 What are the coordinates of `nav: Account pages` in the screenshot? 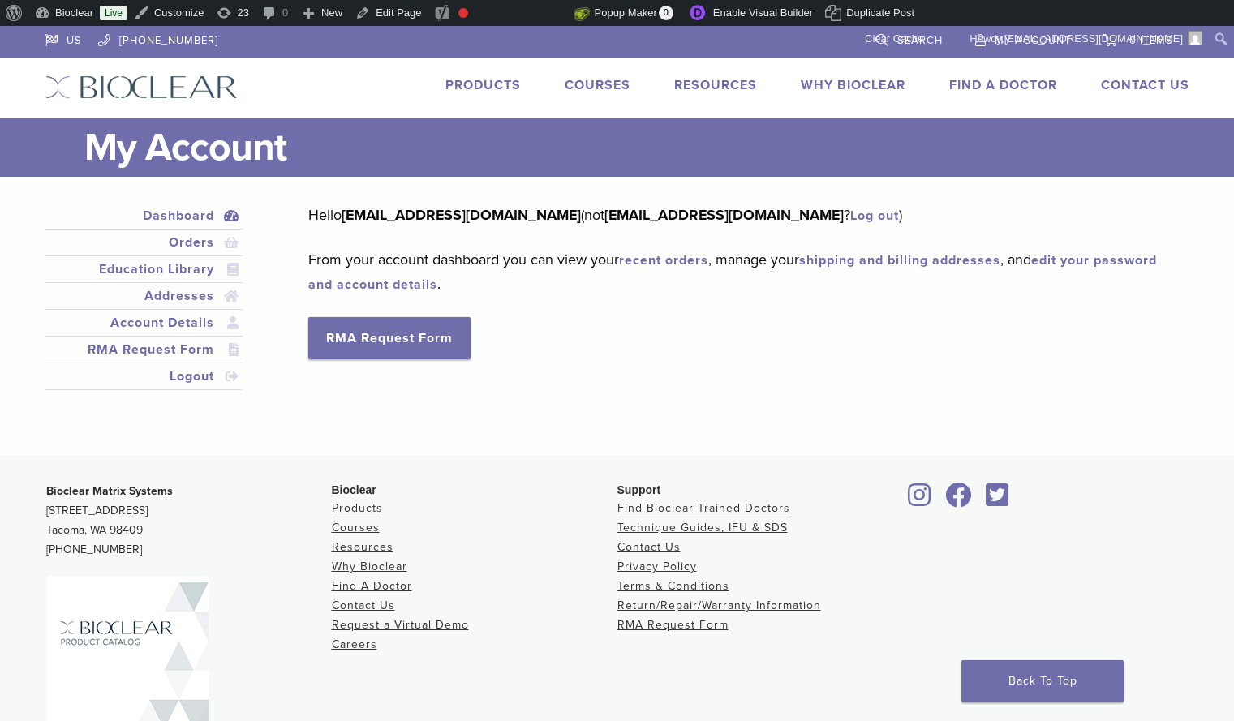 It's located at (144, 306).